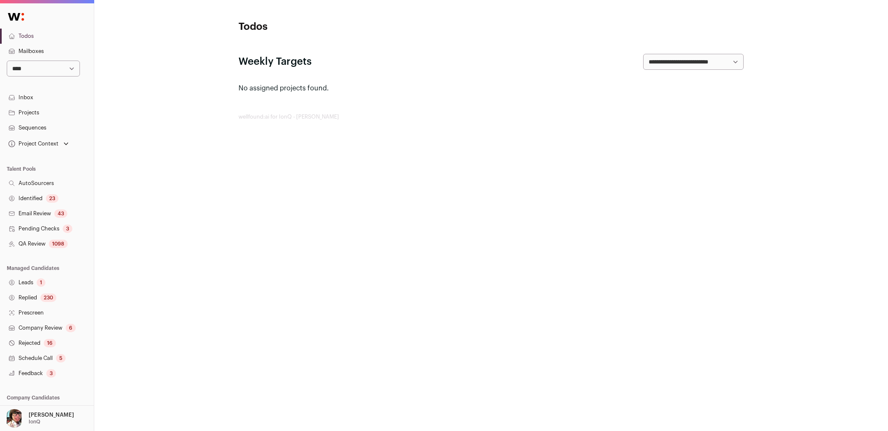  What do you see at coordinates (16, 17) in the screenshot?
I see `img: Wellfound` at bounding box center [16, 17].